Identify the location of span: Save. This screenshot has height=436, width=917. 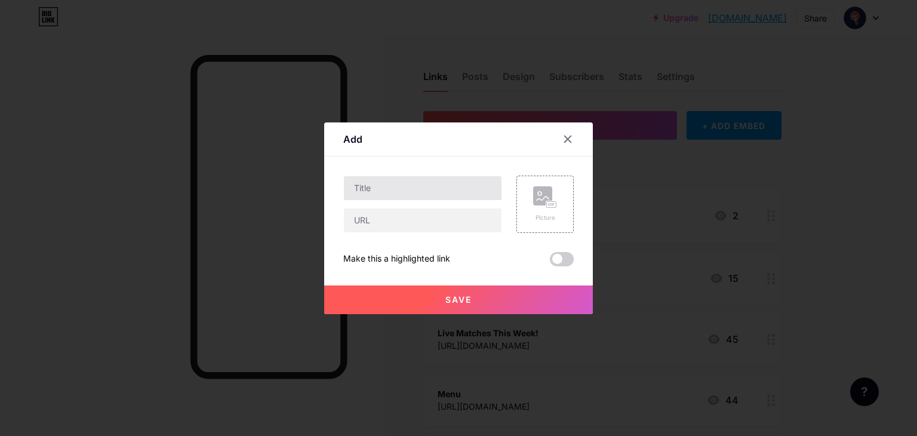
(459, 299).